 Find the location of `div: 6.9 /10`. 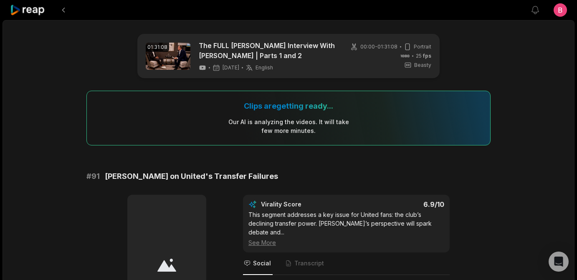

div: 6.9 /10 is located at coordinates (399, 204).